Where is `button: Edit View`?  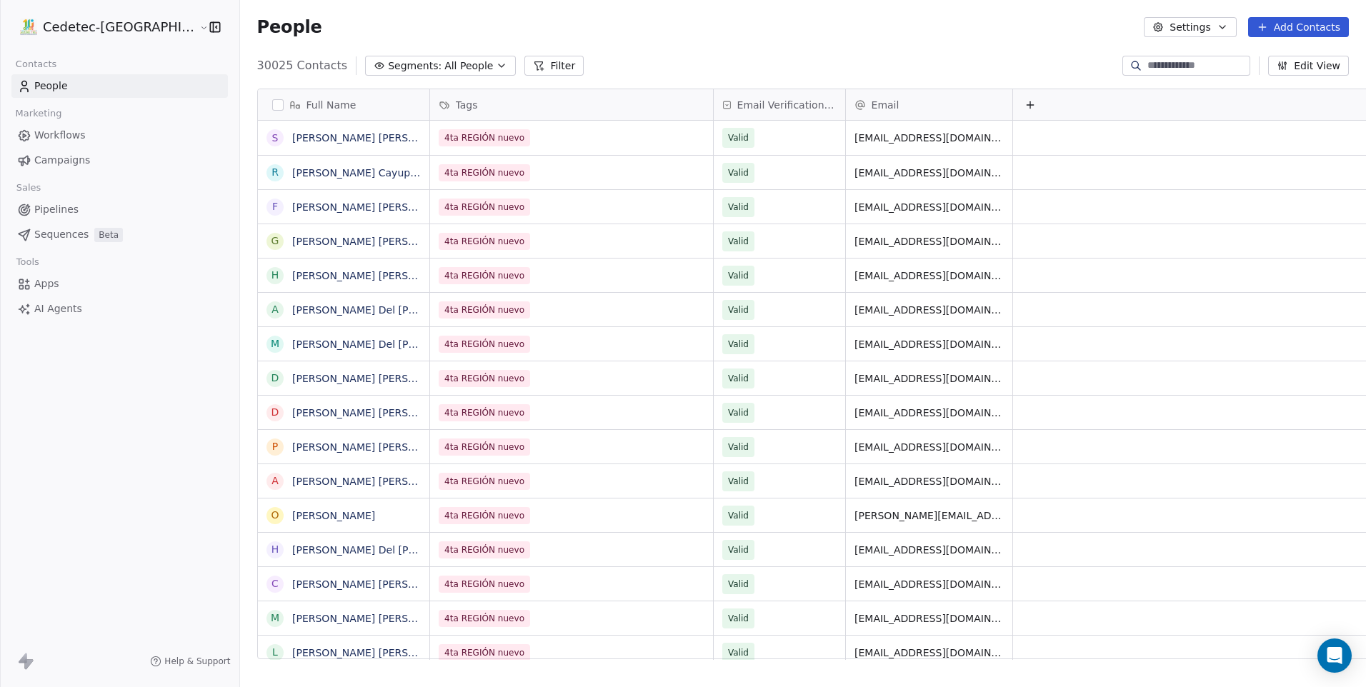
button: Edit View is located at coordinates (1308, 66).